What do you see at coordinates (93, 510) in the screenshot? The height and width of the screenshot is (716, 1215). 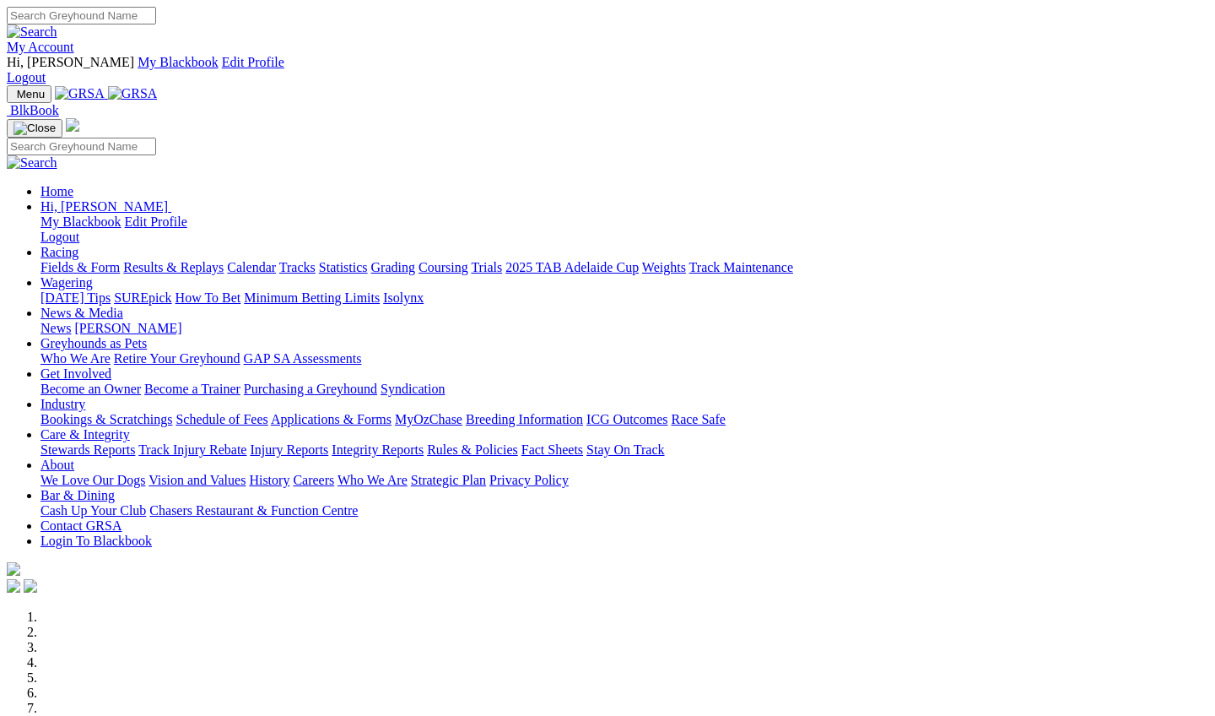 I see `a: Cash Up Your Club` at bounding box center [93, 510].